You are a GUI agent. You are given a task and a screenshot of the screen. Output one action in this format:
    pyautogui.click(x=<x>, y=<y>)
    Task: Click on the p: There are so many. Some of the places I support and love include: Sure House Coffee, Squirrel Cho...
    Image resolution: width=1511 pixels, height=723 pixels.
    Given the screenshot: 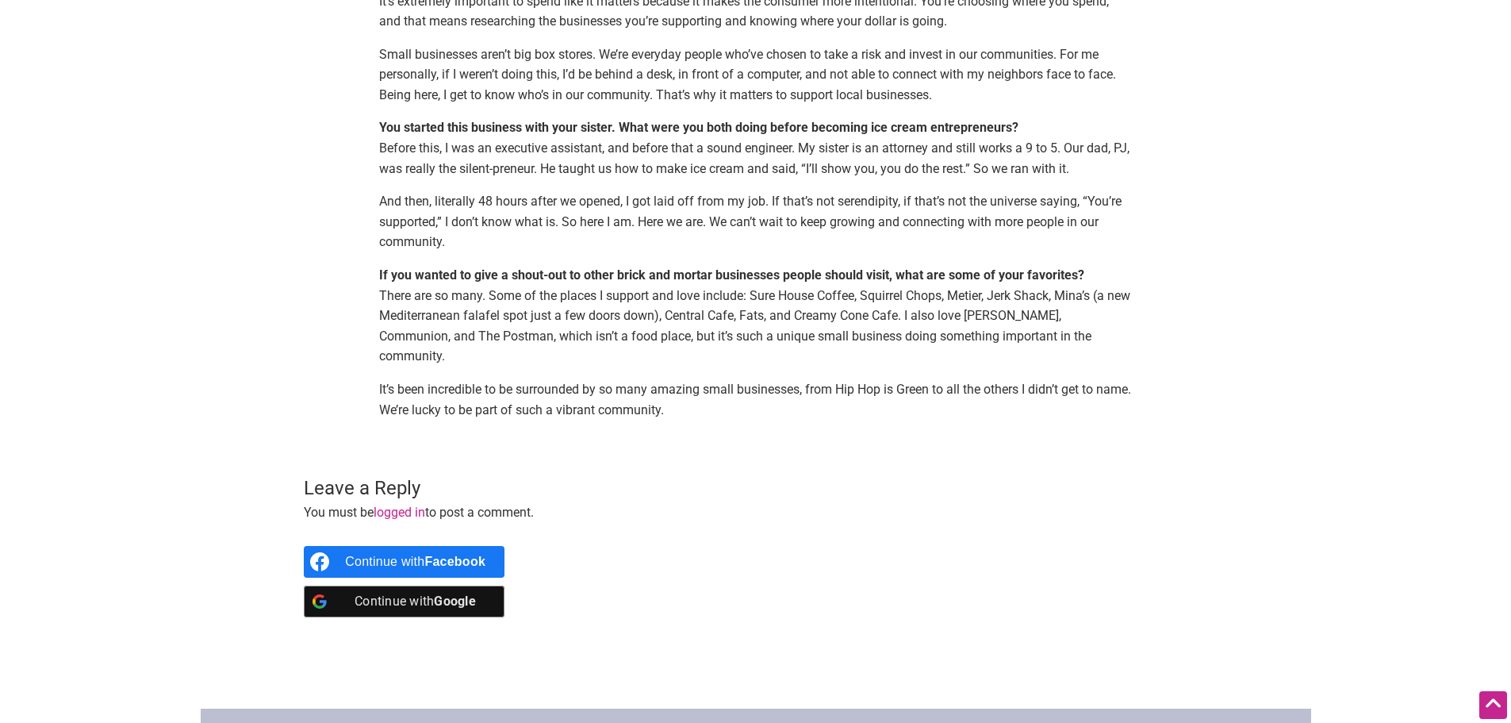 What is the action you would take?
    pyautogui.click(x=756, y=316)
    